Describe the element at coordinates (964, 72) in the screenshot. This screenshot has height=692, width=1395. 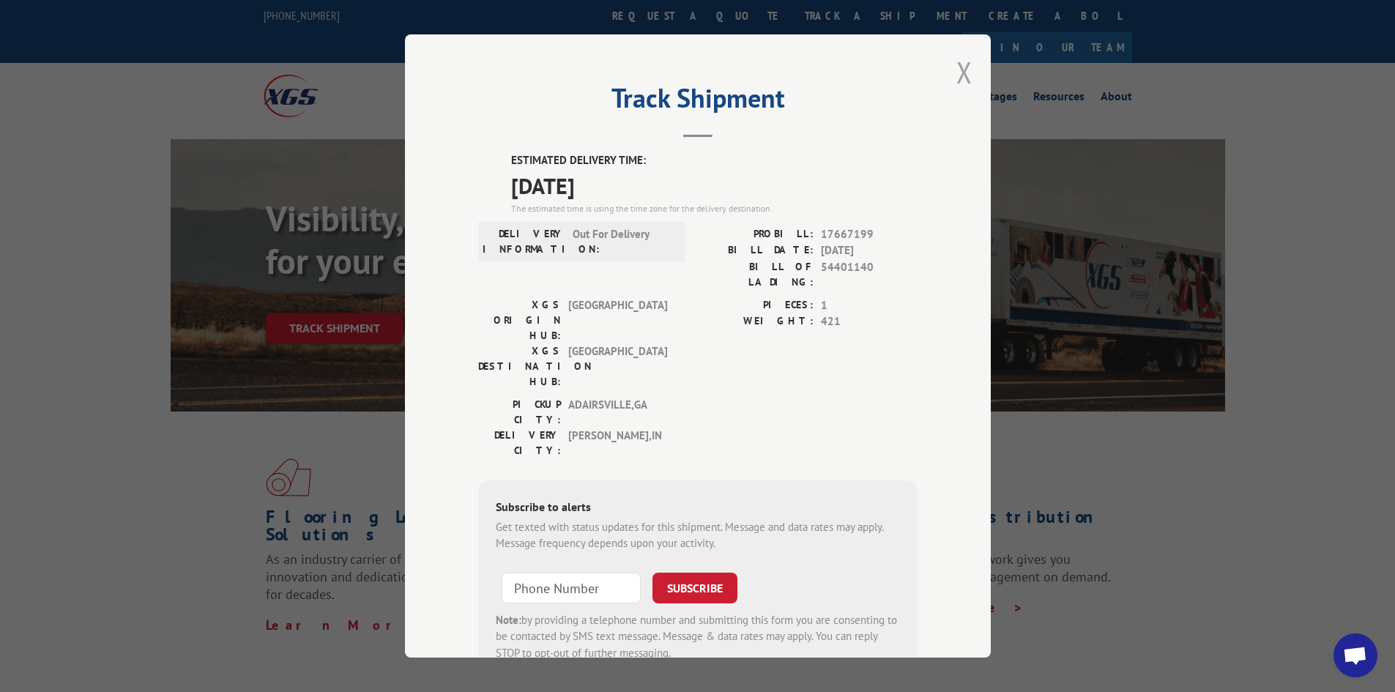
I see `button: Close modal` at that location.